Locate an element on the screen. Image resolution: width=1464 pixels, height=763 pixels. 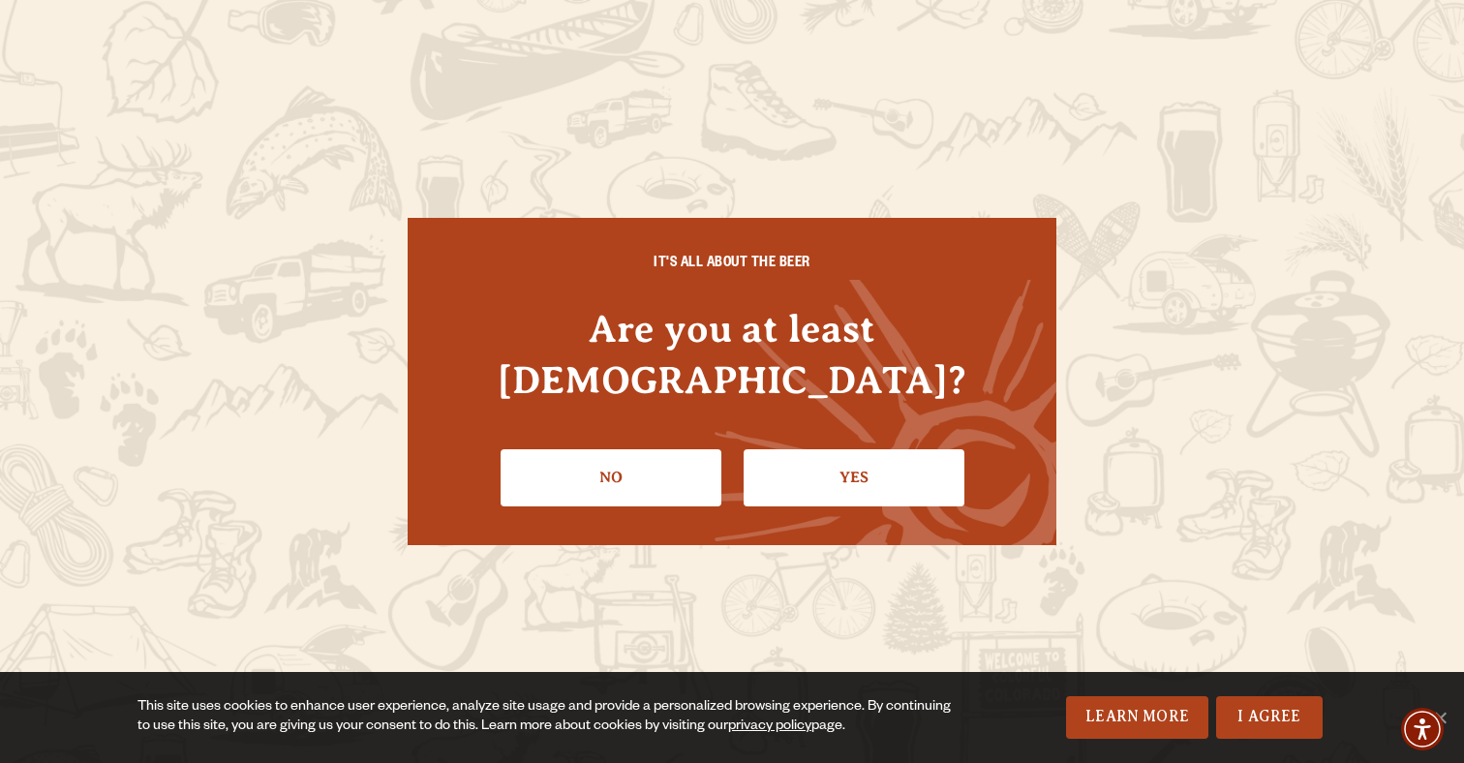
a: No is located at coordinates (611, 477).